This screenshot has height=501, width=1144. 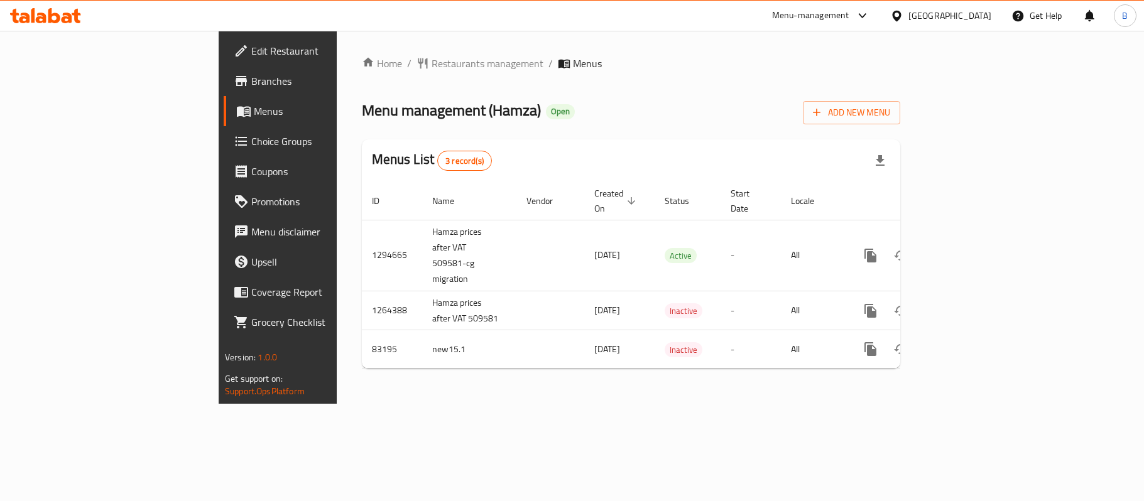 I want to click on span: ID, so click(x=384, y=201).